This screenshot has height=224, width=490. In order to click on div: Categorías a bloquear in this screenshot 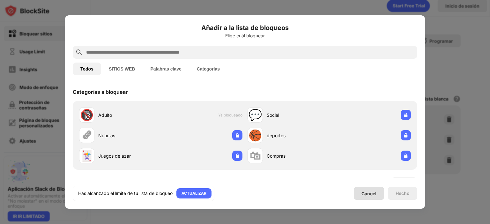, I will do `click(100, 92)`.